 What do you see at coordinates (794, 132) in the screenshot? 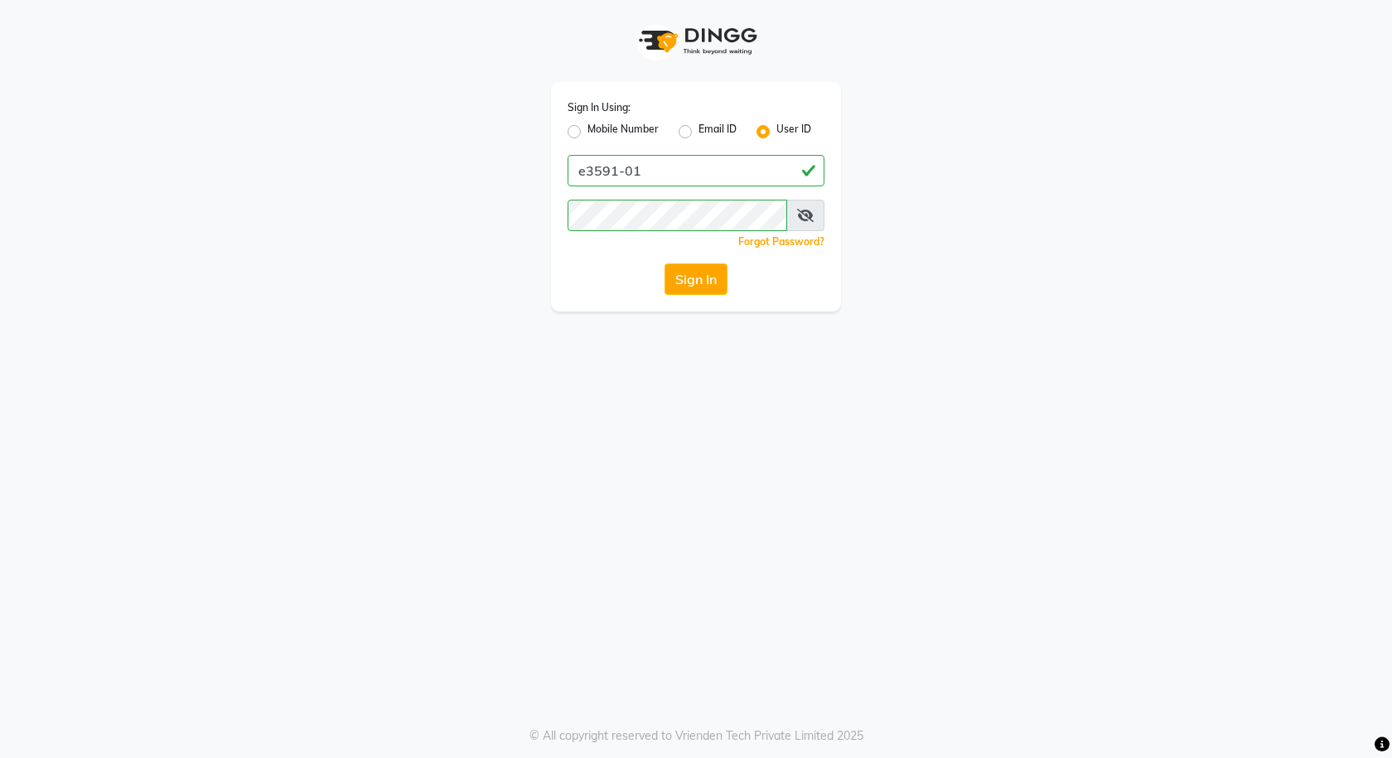
I see `label: User ID` at bounding box center [794, 132].